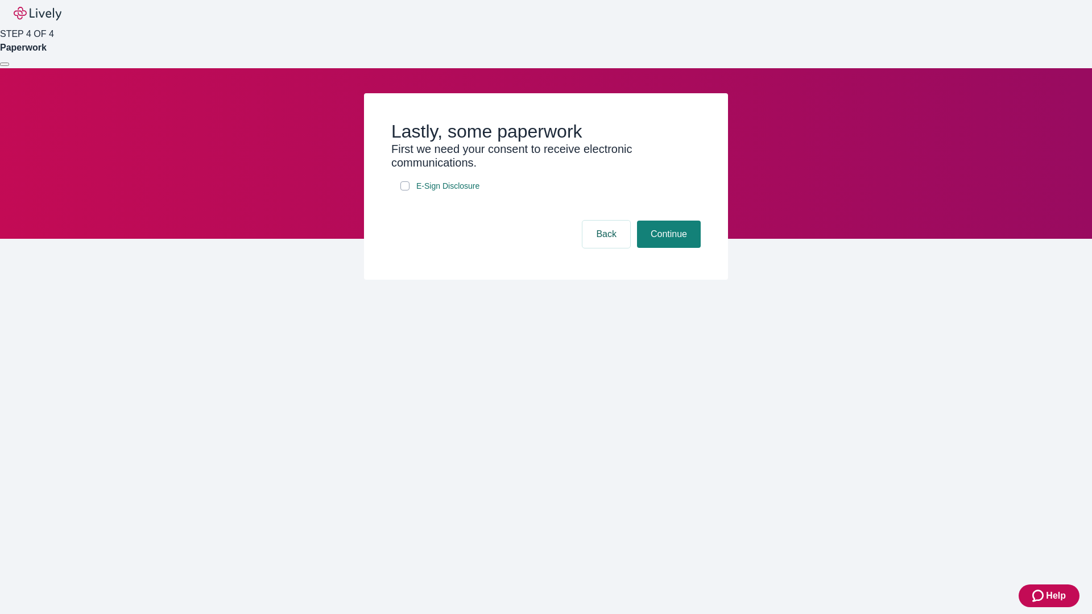  I want to click on button: Back, so click(606, 234).